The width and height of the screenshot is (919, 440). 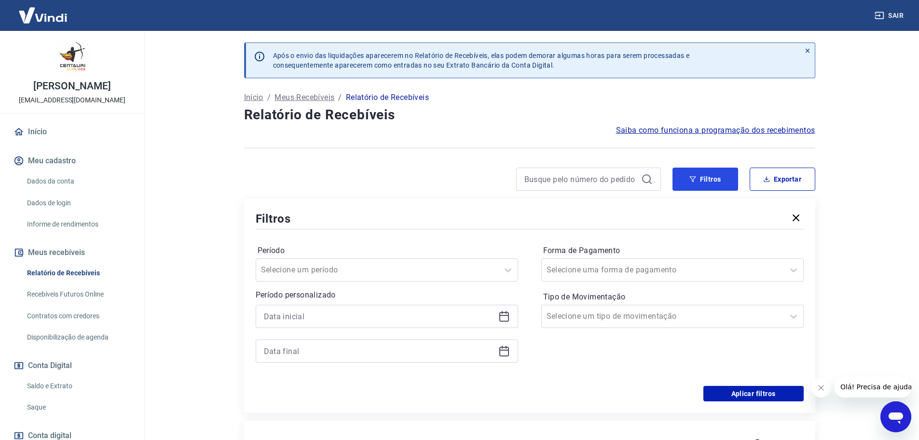 What do you see at coordinates (387, 251) in the screenshot?
I see `label: Período` at bounding box center [387, 251].